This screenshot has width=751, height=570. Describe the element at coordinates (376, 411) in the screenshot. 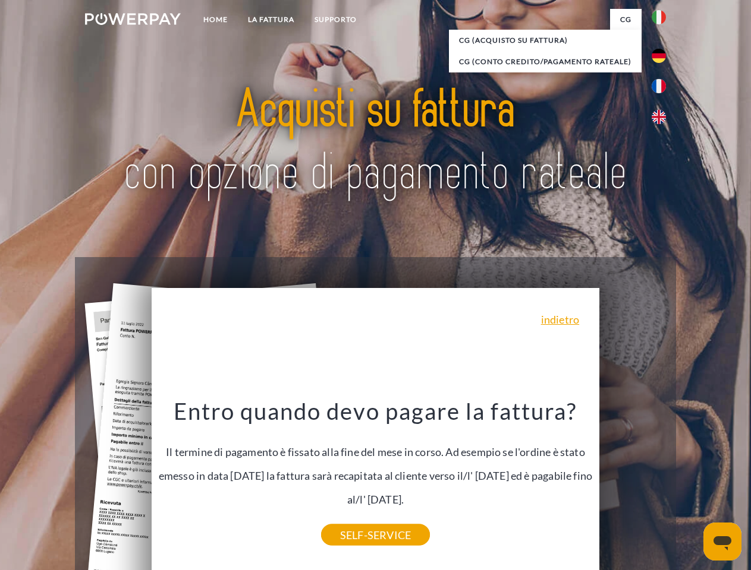

I see `h3: Entro quando devo pagare la fattura?` at that location.